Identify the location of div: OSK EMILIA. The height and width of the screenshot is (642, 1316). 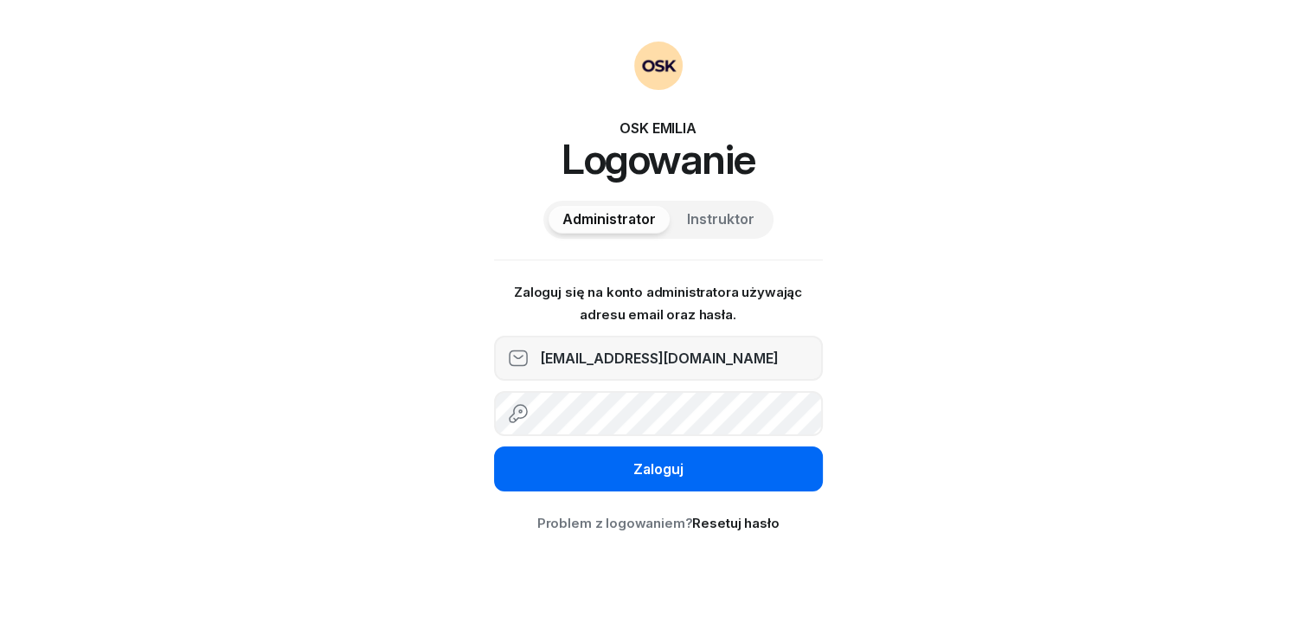
(658, 128).